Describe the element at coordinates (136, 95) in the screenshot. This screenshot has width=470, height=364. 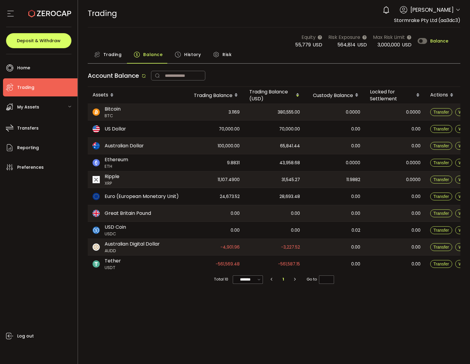
I see `div: Assets` at that location.